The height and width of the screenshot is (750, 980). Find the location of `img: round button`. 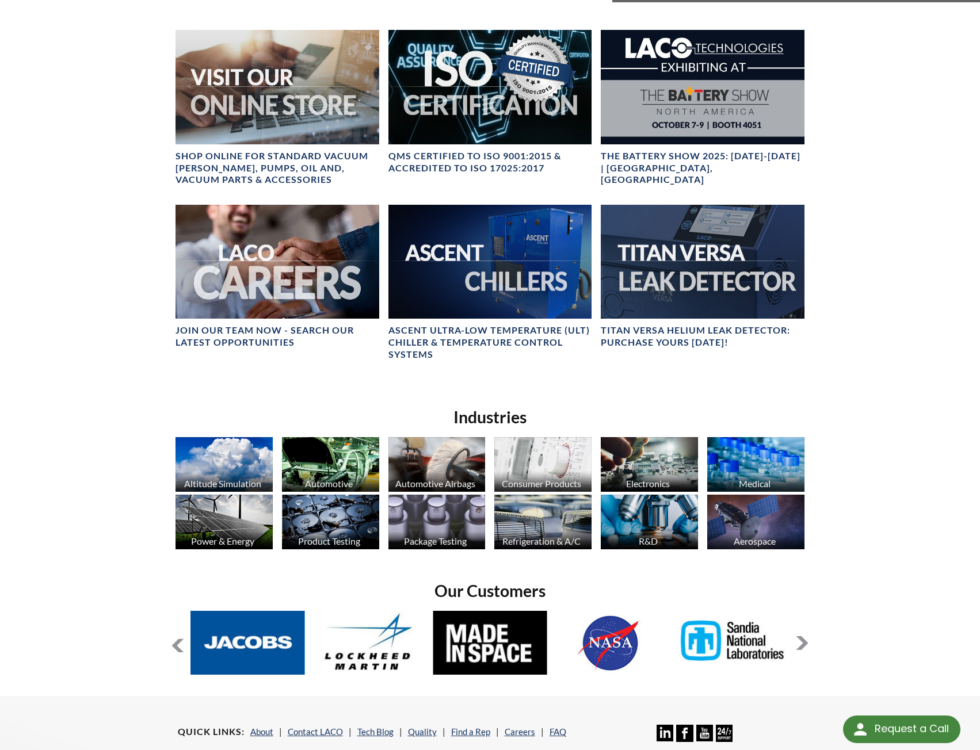

img: round button is located at coordinates (860, 730).